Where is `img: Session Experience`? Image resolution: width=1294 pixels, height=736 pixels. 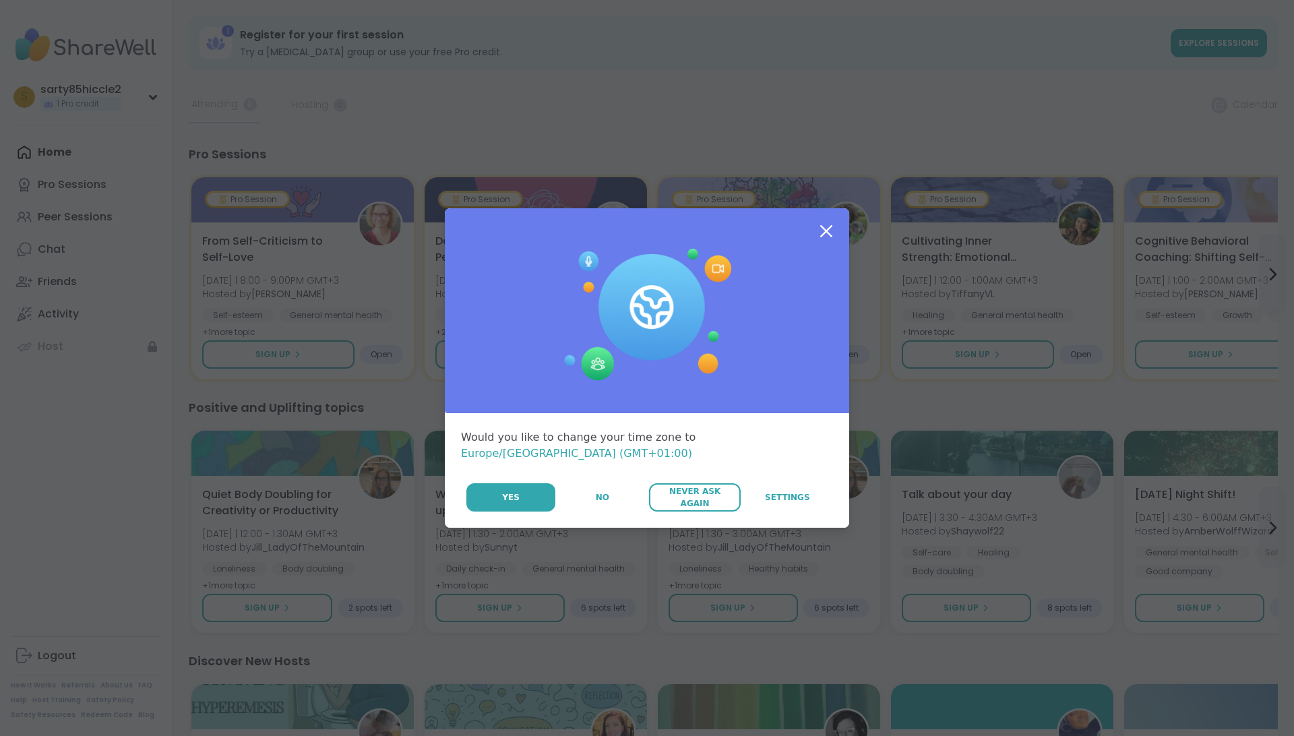 img: Session Experience is located at coordinates (647, 315).